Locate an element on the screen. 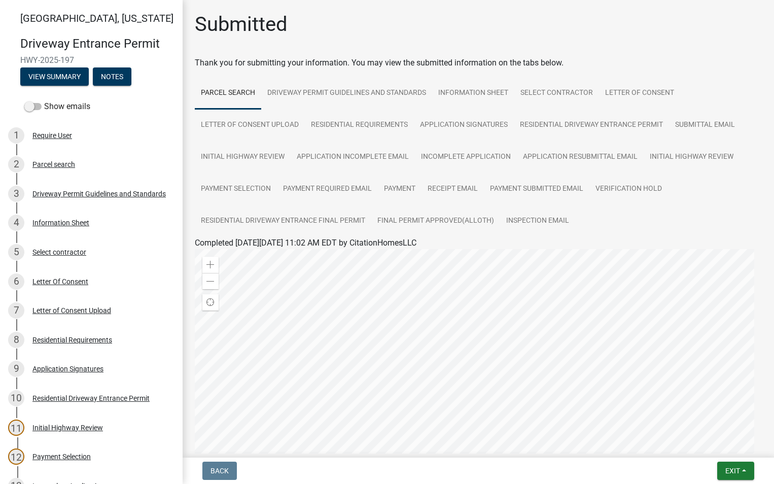 The width and height of the screenshot is (774, 484). div: 9 is located at coordinates (16, 369).